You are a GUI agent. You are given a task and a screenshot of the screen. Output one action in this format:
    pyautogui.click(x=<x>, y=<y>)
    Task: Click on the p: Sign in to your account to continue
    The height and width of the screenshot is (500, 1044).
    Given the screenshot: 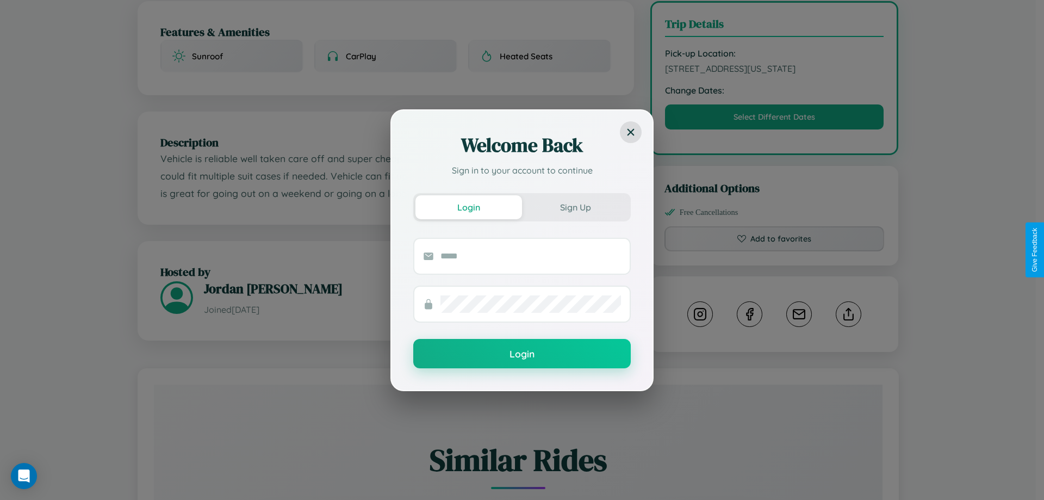 What is the action you would take?
    pyautogui.click(x=522, y=170)
    